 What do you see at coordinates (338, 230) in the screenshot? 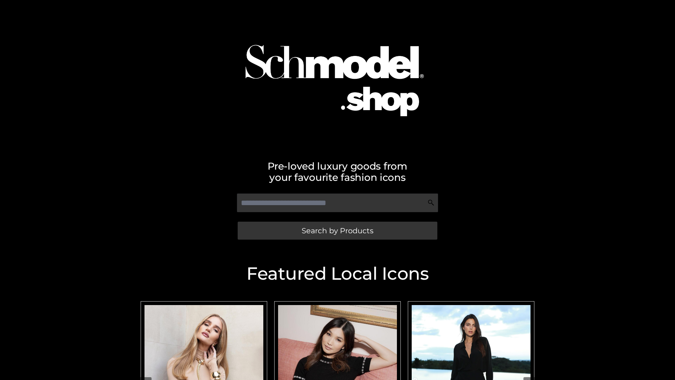
I see `a: Search by Products` at bounding box center [338, 230].